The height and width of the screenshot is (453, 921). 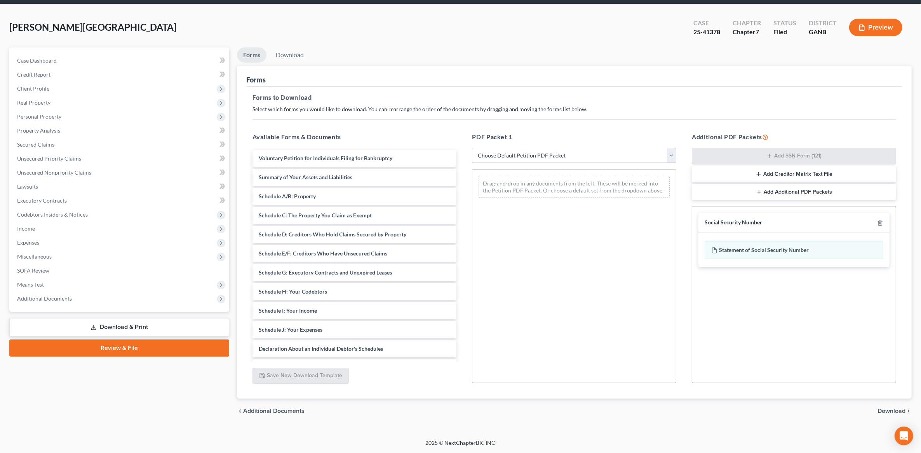 I want to click on span: Codebtors Insiders & Notices, so click(x=52, y=214).